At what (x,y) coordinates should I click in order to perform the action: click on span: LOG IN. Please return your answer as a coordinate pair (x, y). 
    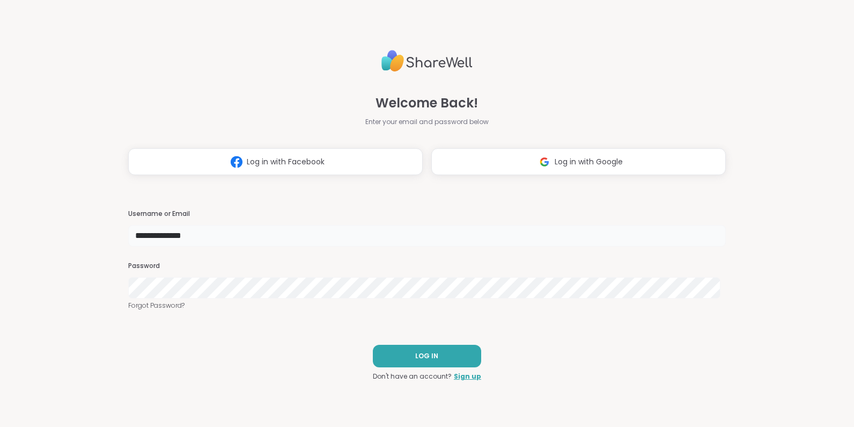
    Looking at the image, I should click on (427, 356).